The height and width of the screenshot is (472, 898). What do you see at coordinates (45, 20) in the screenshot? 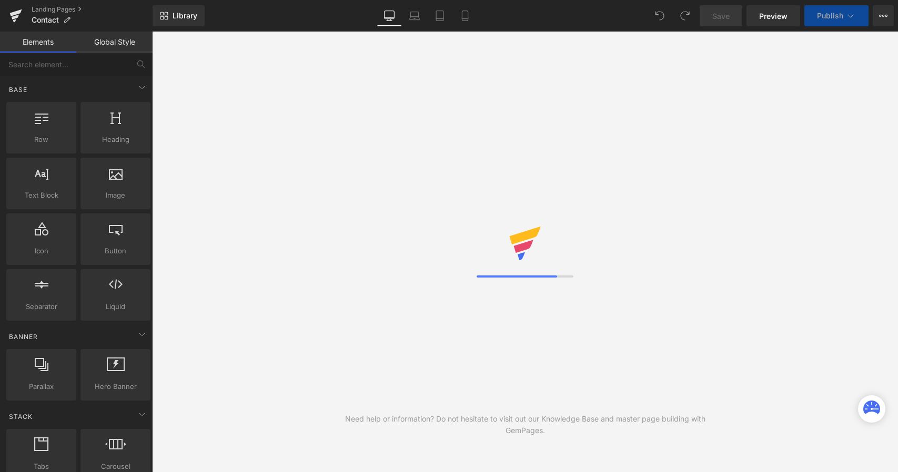
I see `span: Contact` at bounding box center [45, 20].